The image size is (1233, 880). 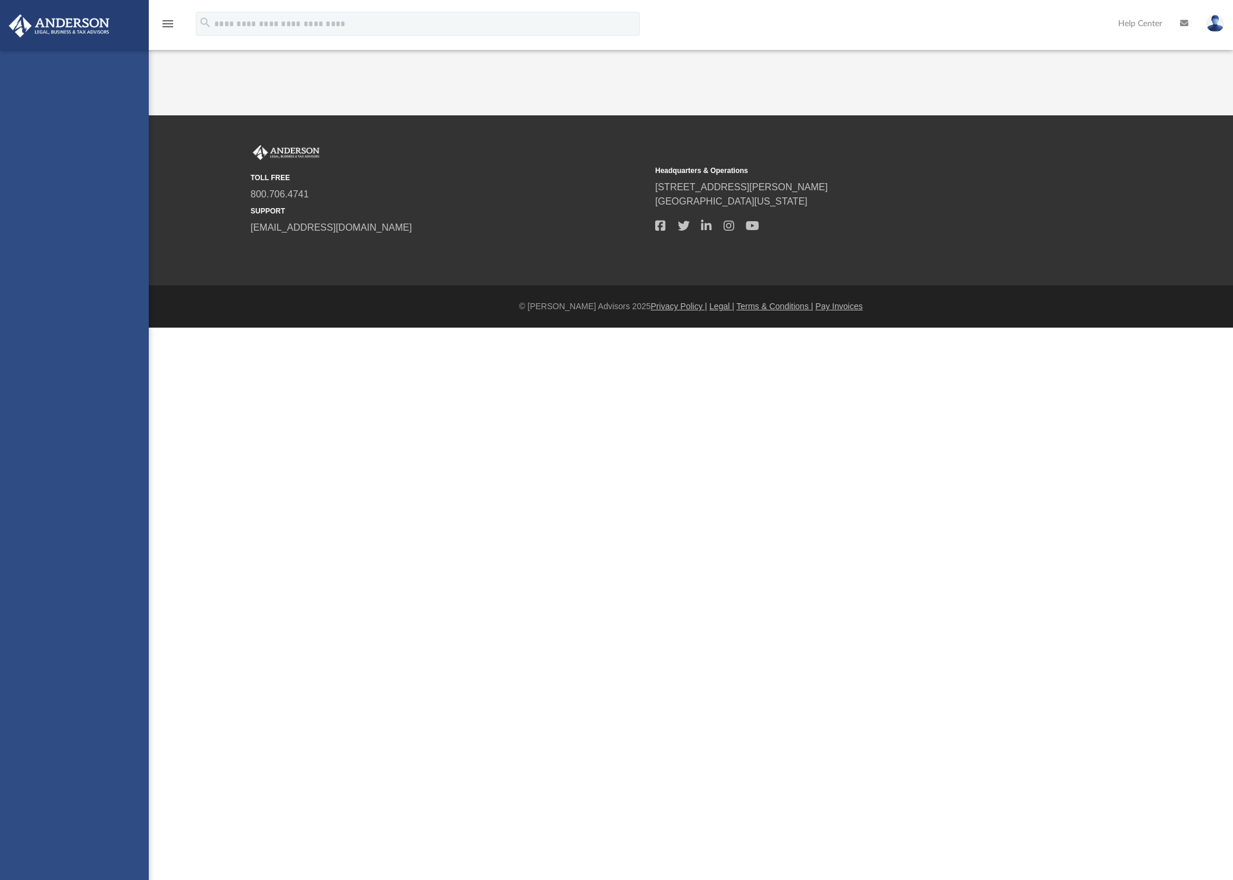 I want to click on small: TOLL FREE, so click(x=449, y=178).